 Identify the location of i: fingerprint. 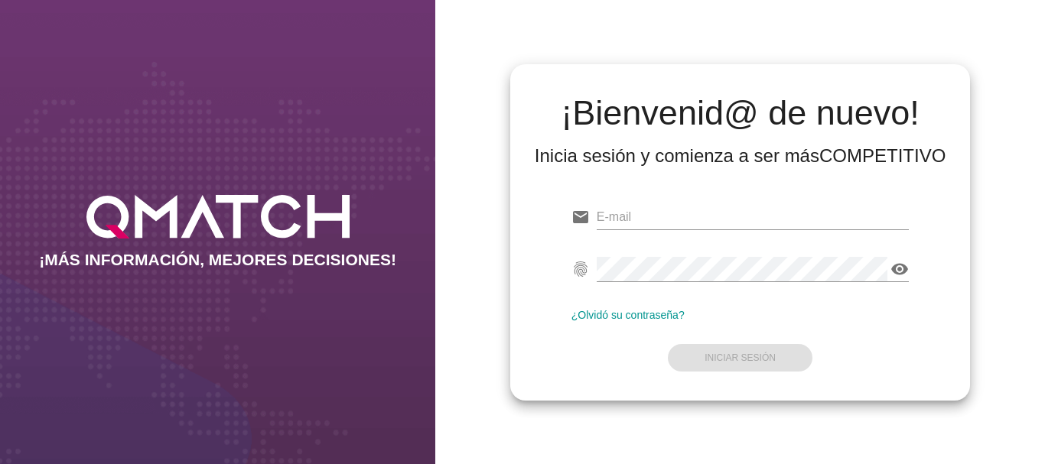
(581, 269).